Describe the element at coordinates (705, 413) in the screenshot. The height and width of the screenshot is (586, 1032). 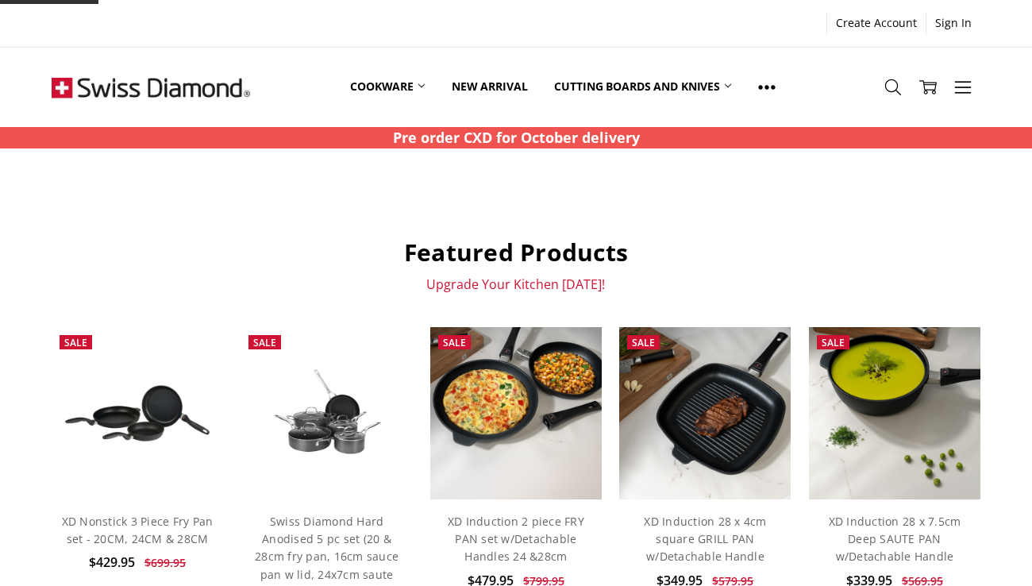
I see `img: XD Induction 28 x 4cm square GRILL PAN w/Detachable Handle` at that location.